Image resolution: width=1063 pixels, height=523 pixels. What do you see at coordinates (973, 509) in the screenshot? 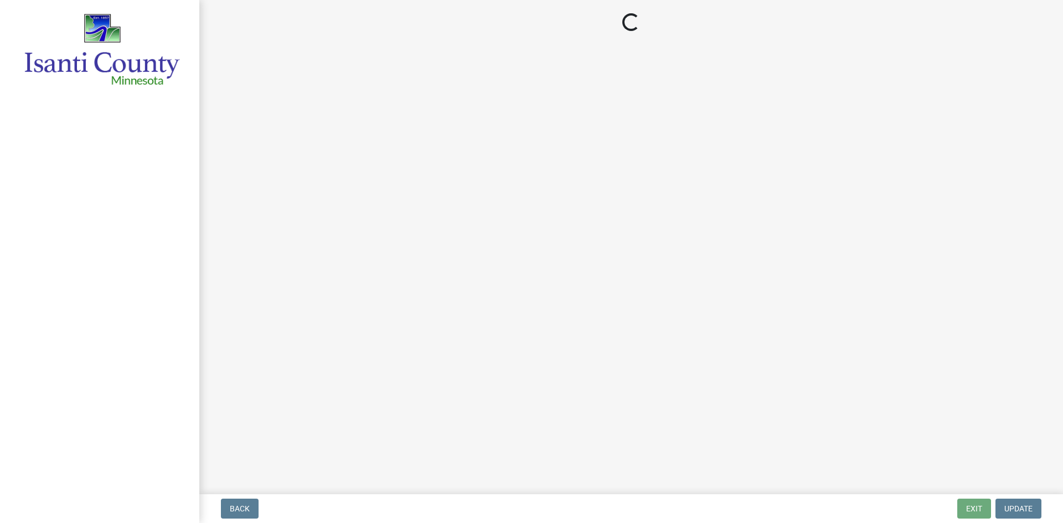
I see `button: Exit` at bounding box center [973, 509].